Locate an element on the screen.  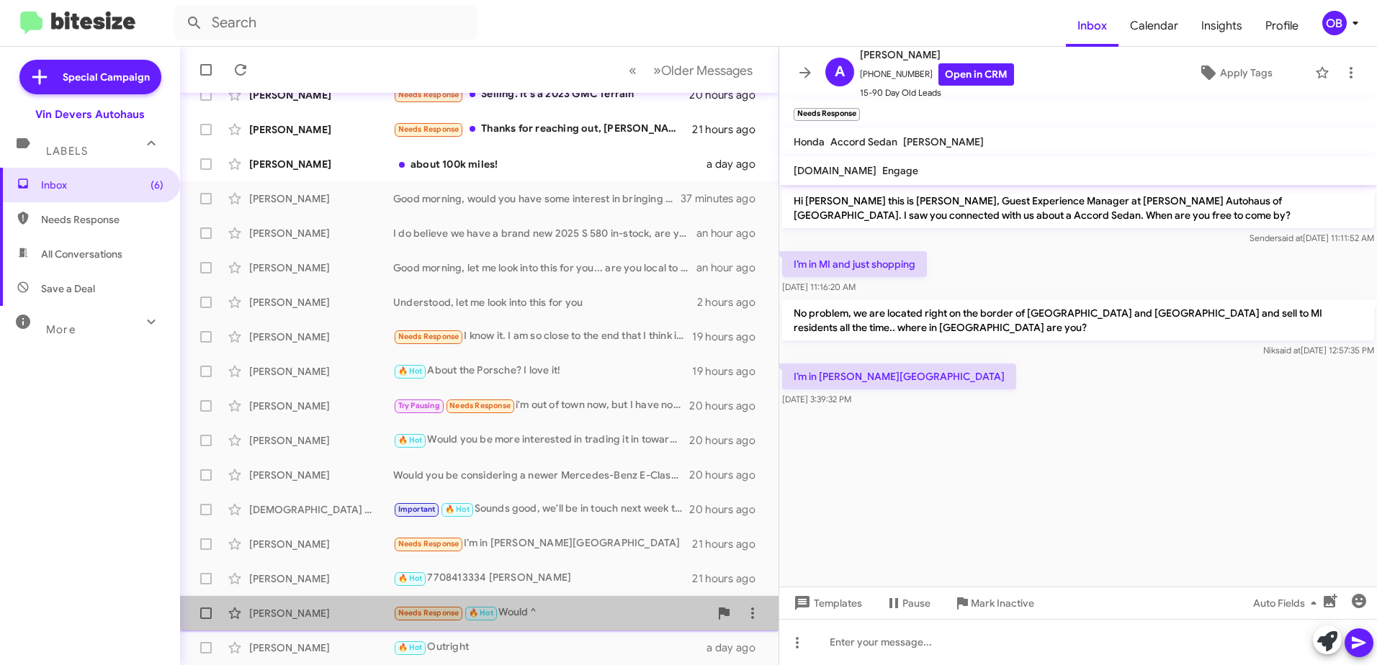
div: 37 minutes ago is located at coordinates (724, 199).